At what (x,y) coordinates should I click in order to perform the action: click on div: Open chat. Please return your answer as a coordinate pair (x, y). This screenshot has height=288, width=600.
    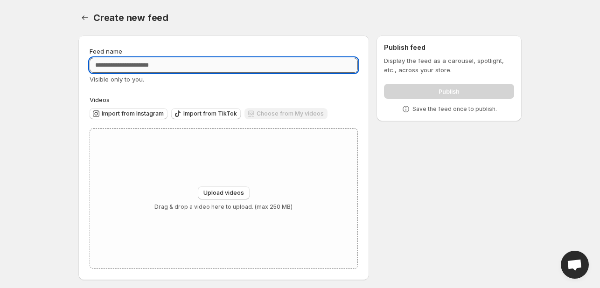
    Looking at the image, I should click on (575, 265).